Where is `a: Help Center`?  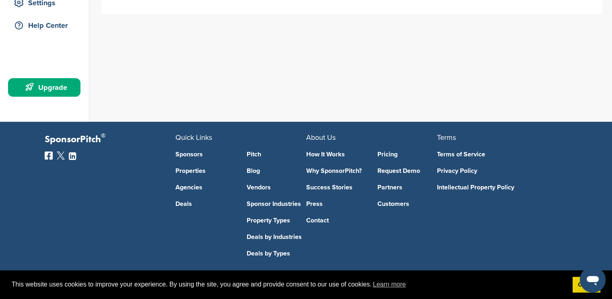
a: Help Center is located at coordinates (44, 25).